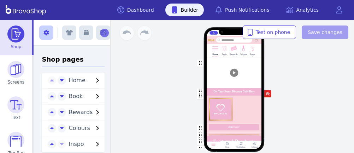  Describe the element at coordinates (270, 32) in the screenshot. I see `button: Test on phone` at that location.